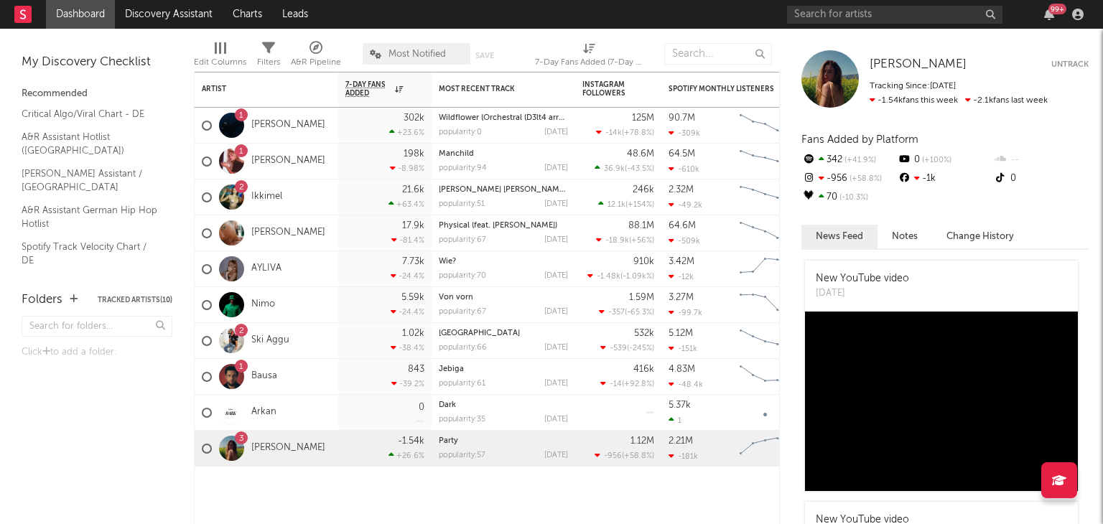 The height and width of the screenshot is (524, 1103). Describe the element at coordinates (413, 190) in the screenshot. I see `div: 21.6k` at that location.